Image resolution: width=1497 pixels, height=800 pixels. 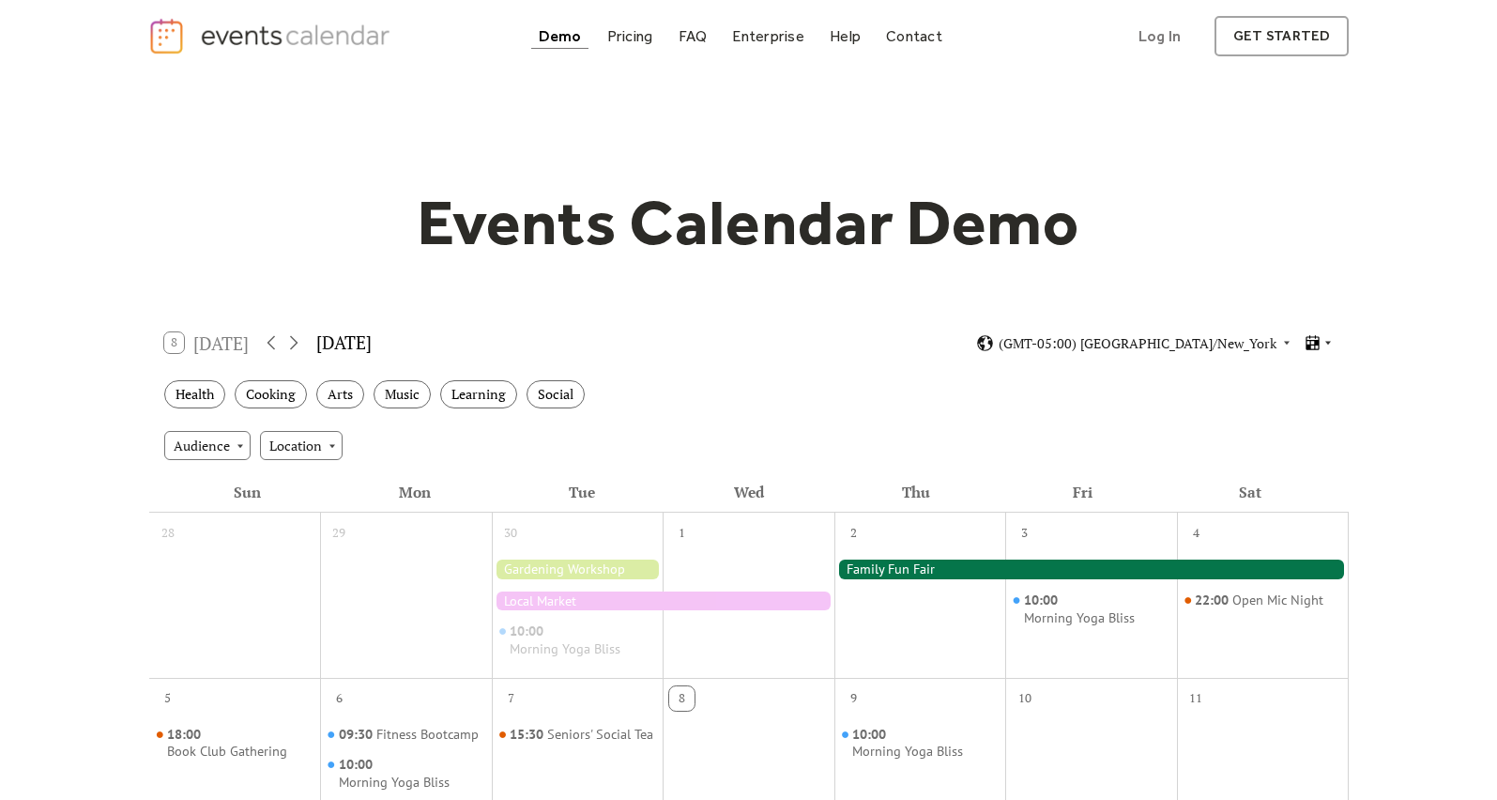 I want to click on a: get started, so click(x=1281, y=36).